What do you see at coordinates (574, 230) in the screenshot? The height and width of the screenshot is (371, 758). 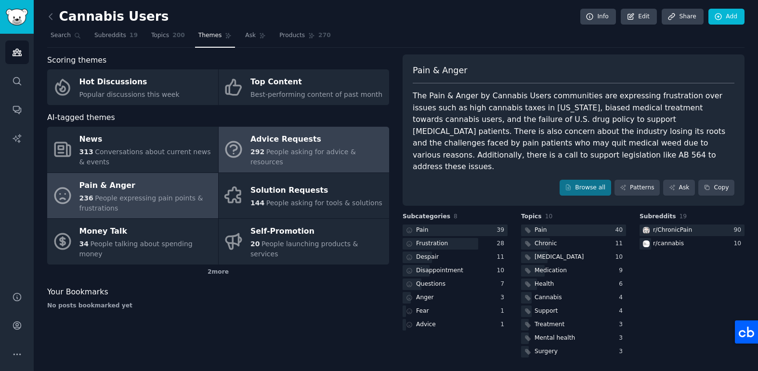 I see `a: Pain40` at bounding box center [574, 230].